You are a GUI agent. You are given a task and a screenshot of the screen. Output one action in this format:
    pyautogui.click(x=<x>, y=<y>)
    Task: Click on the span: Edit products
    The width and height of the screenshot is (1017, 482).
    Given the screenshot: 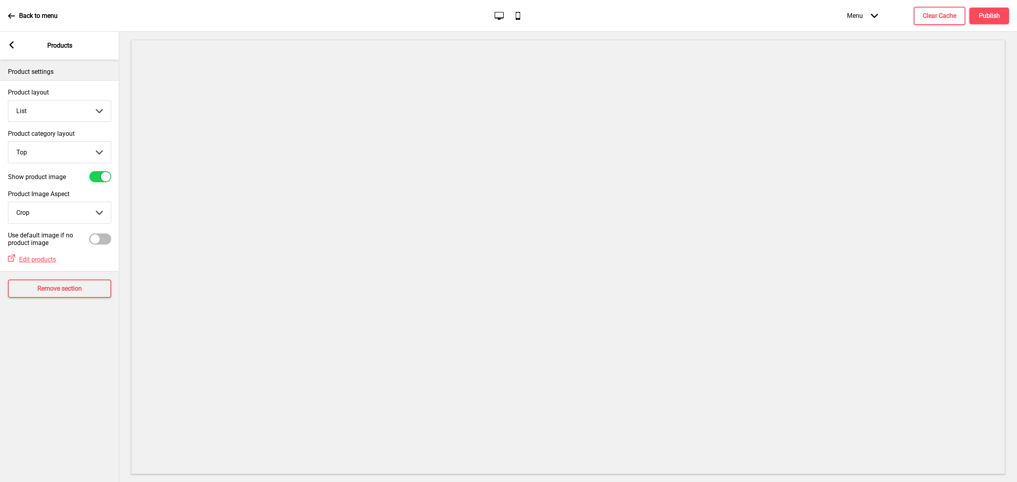 What is the action you would take?
    pyautogui.click(x=37, y=259)
    